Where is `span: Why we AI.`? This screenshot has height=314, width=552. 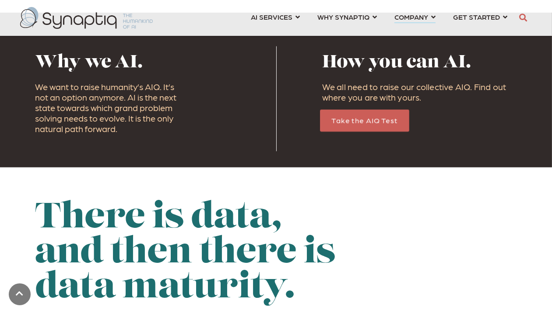
span: Why we AI. is located at coordinates (89, 63).